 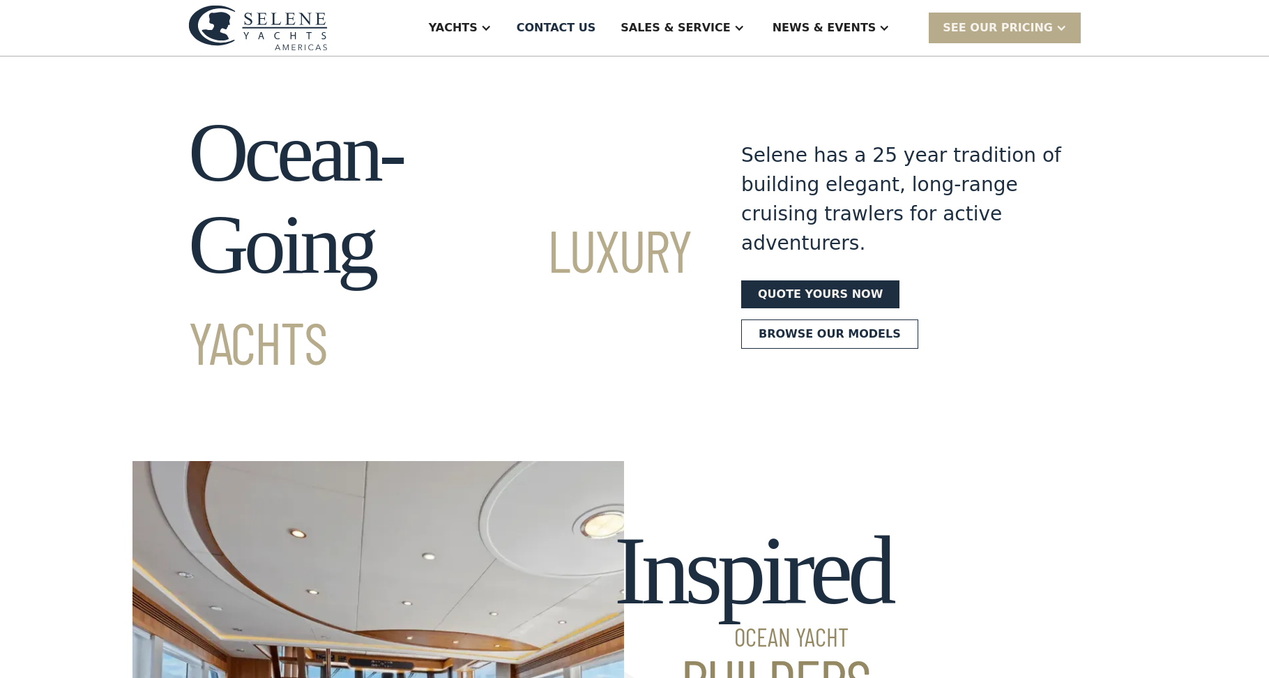 What do you see at coordinates (439, 295) in the screenshot?
I see `span: Luxury Yachts` at bounding box center [439, 295].